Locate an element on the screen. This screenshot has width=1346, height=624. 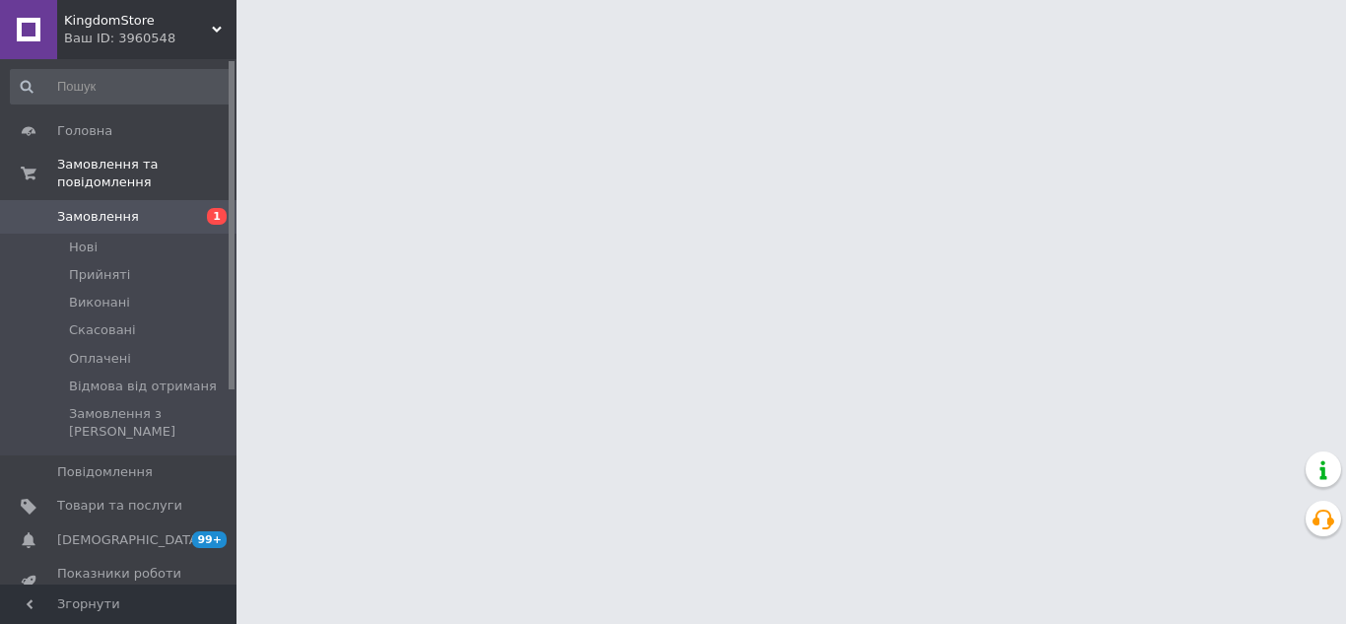
span: Оплачені is located at coordinates (99, 359).